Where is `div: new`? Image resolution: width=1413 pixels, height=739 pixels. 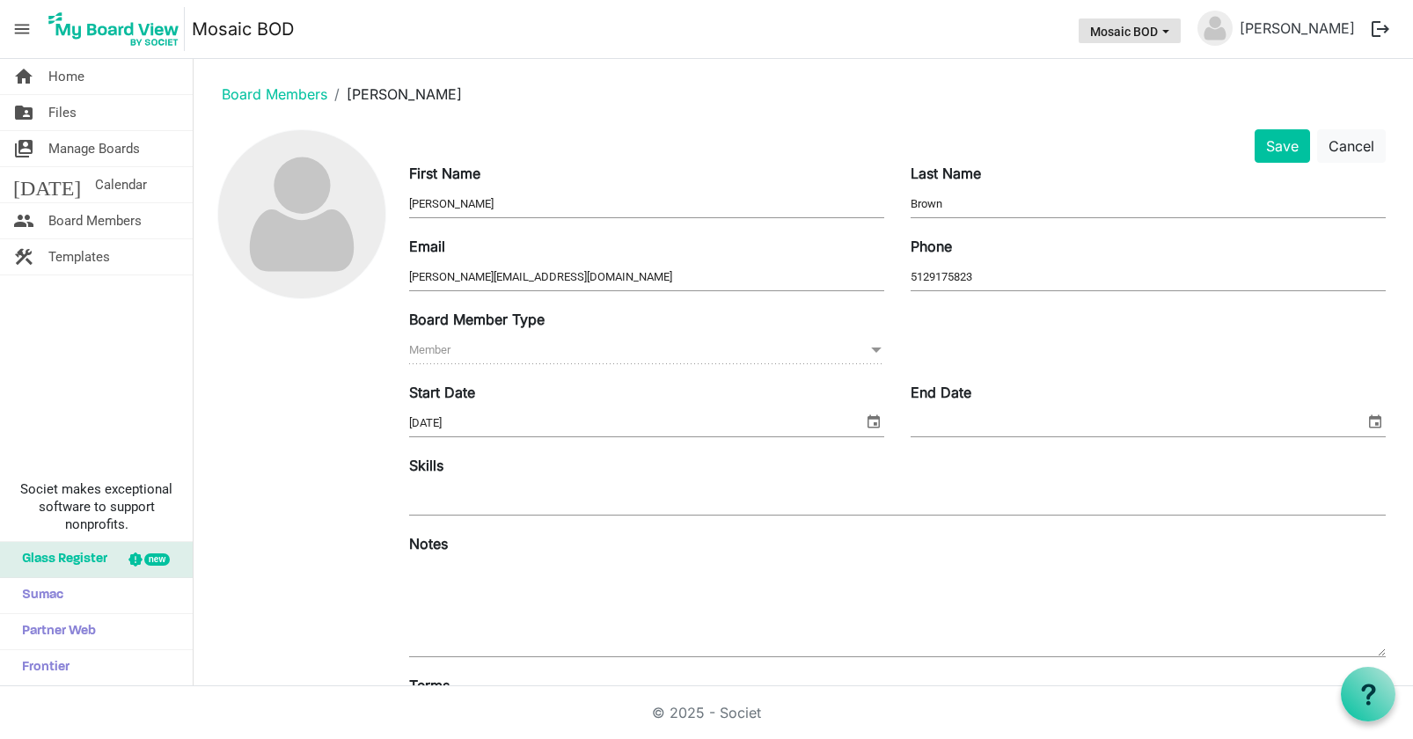
div: new is located at coordinates (157, 560).